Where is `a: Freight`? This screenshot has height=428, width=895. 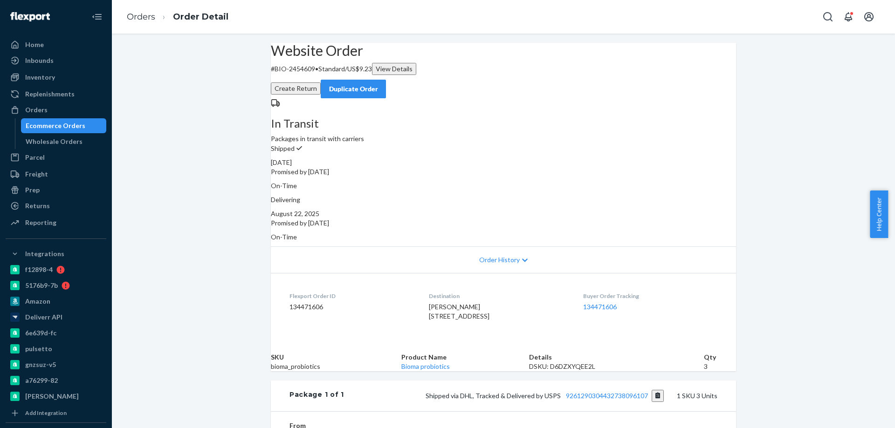 a: Freight is located at coordinates (56, 174).